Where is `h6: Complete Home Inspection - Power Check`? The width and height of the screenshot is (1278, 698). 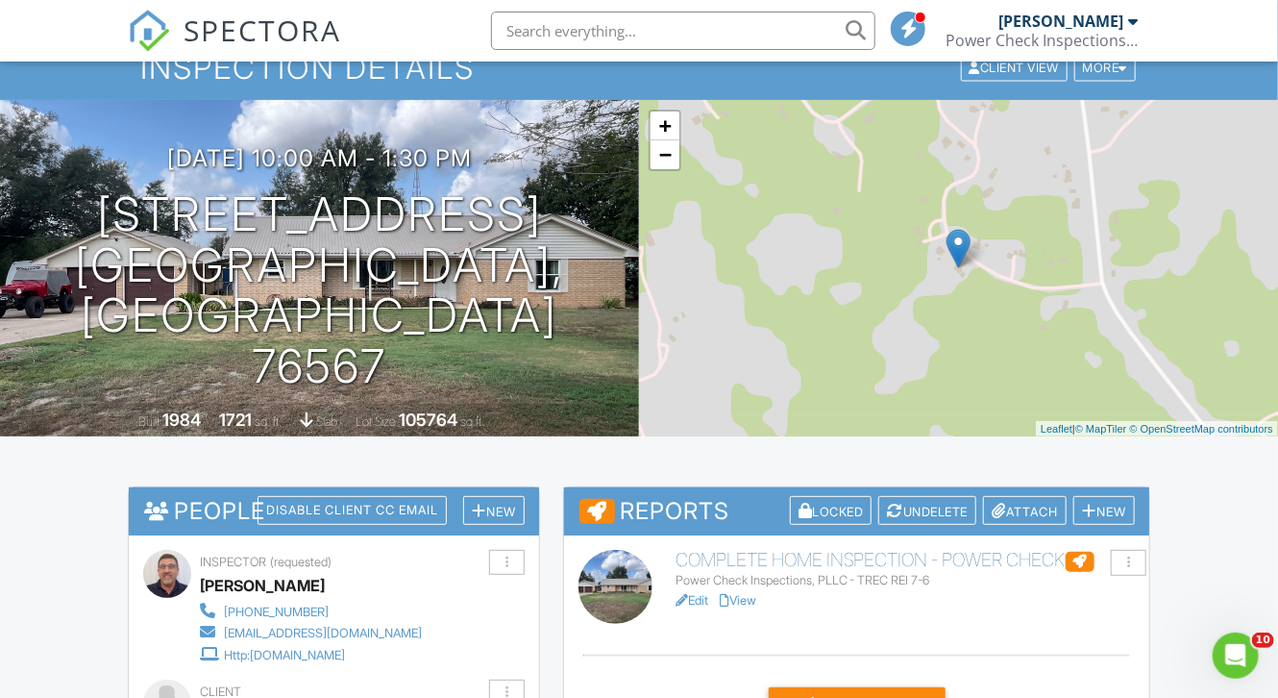 h6: Complete Home Inspection - Power Check is located at coordinates (905, 560).